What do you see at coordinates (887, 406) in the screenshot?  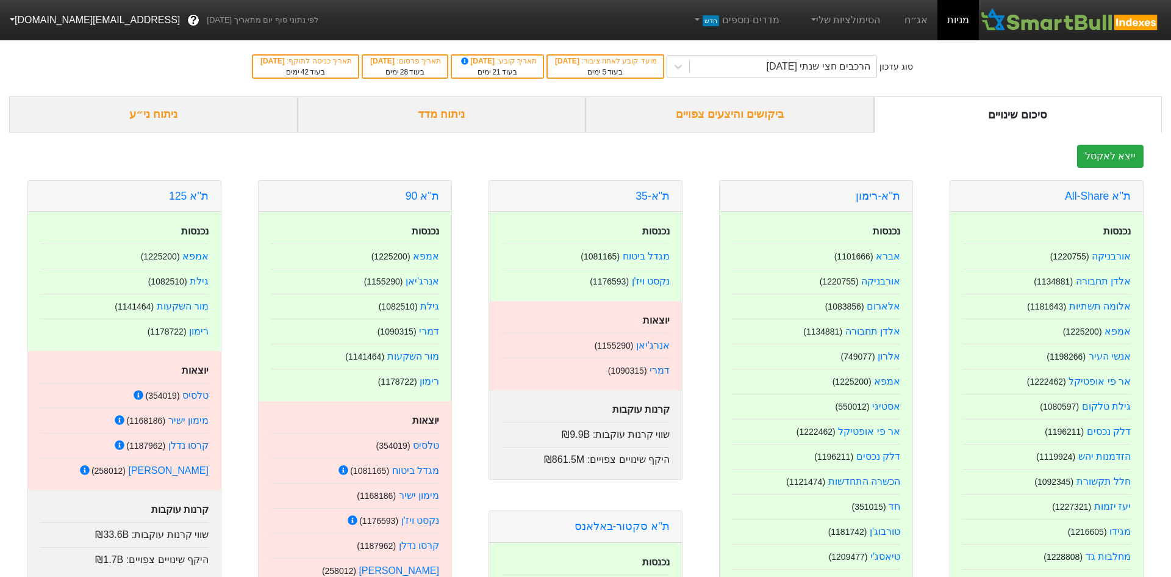 I see `a: אסטיגי` at bounding box center [887, 406].